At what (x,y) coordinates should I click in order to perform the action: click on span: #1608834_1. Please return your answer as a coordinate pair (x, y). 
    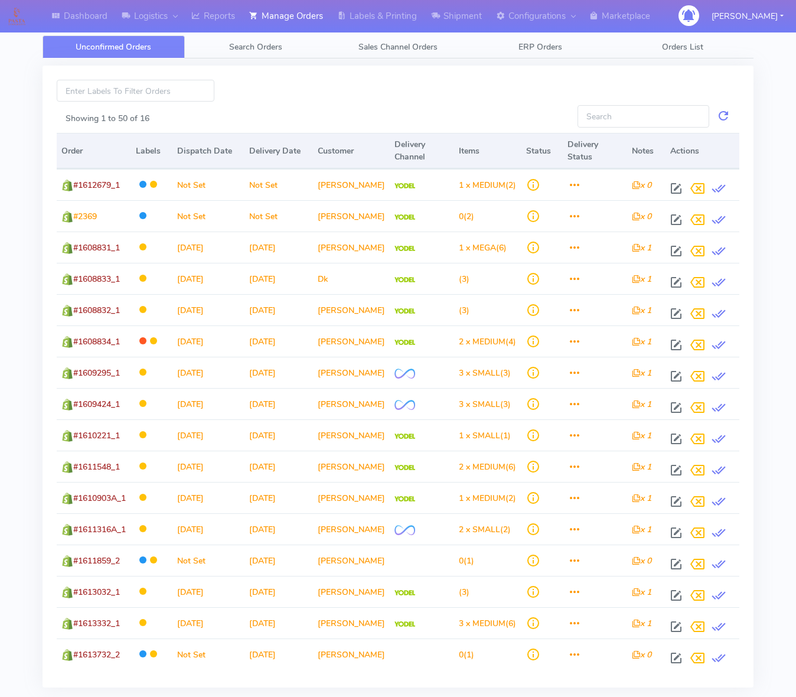
    Looking at the image, I should click on (96, 341).